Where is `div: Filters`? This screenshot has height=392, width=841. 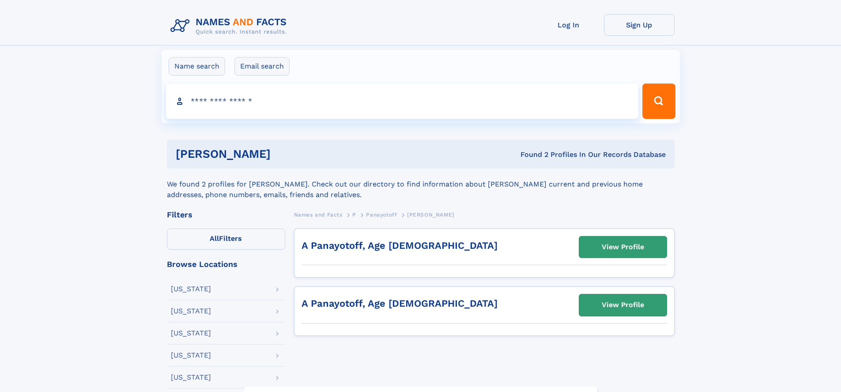
div: Filters is located at coordinates (226, 215).